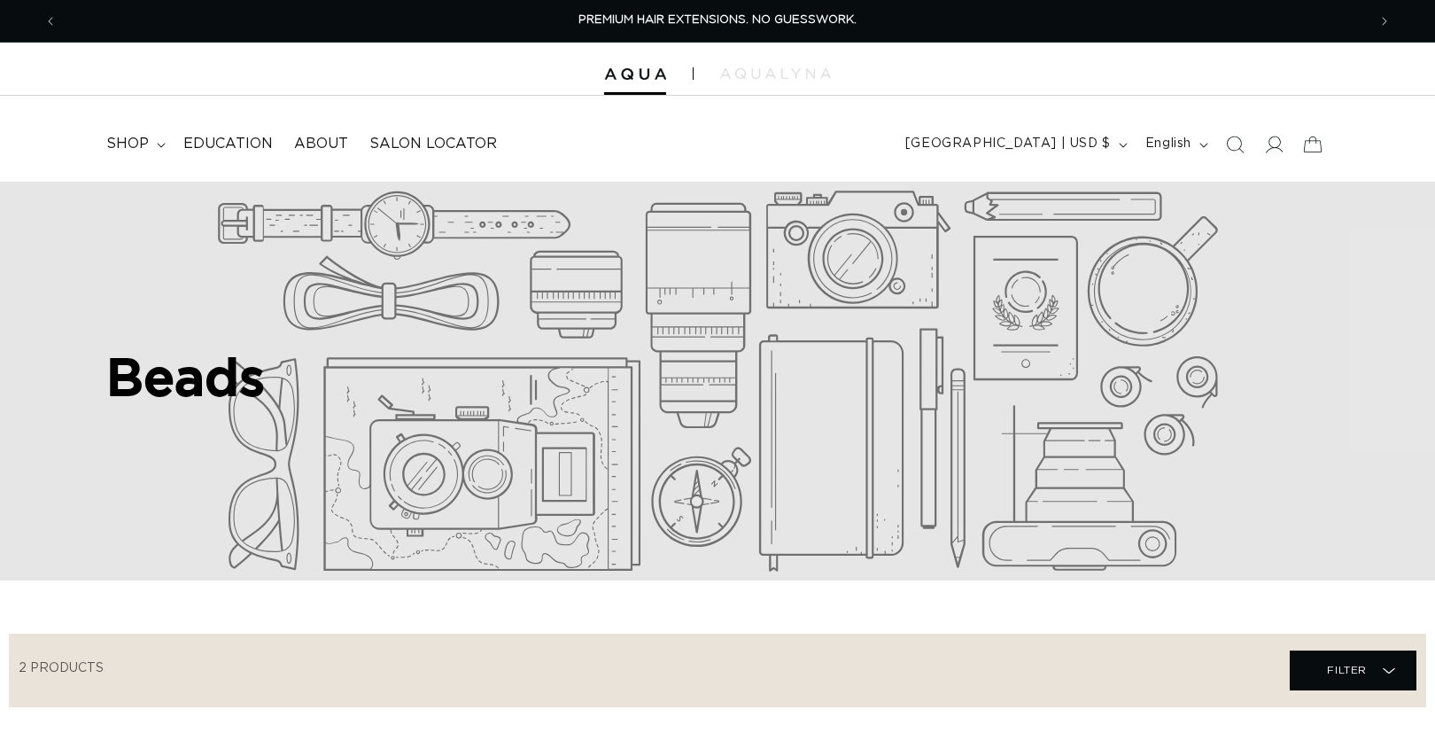 The height and width of the screenshot is (733, 1435). What do you see at coordinates (134, 143) in the screenshot?
I see `summary: shop` at bounding box center [134, 143].